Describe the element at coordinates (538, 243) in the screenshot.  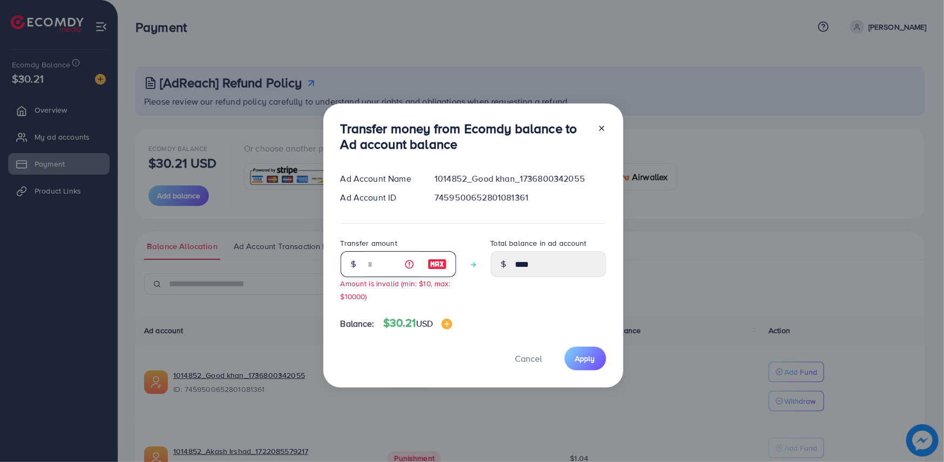
I see `label: Total balance in ad account` at that location.